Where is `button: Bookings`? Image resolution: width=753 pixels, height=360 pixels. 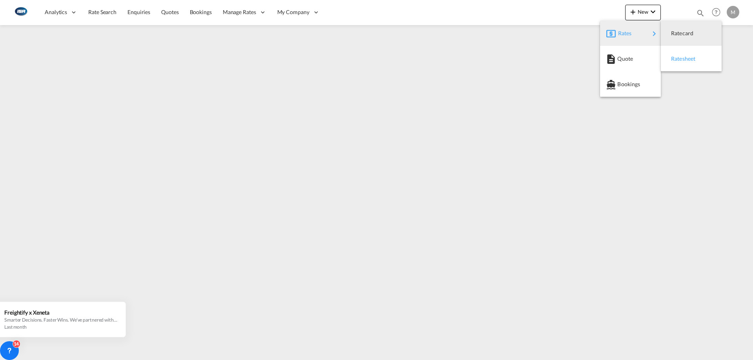 button: Bookings is located at coordinates (630, 84).